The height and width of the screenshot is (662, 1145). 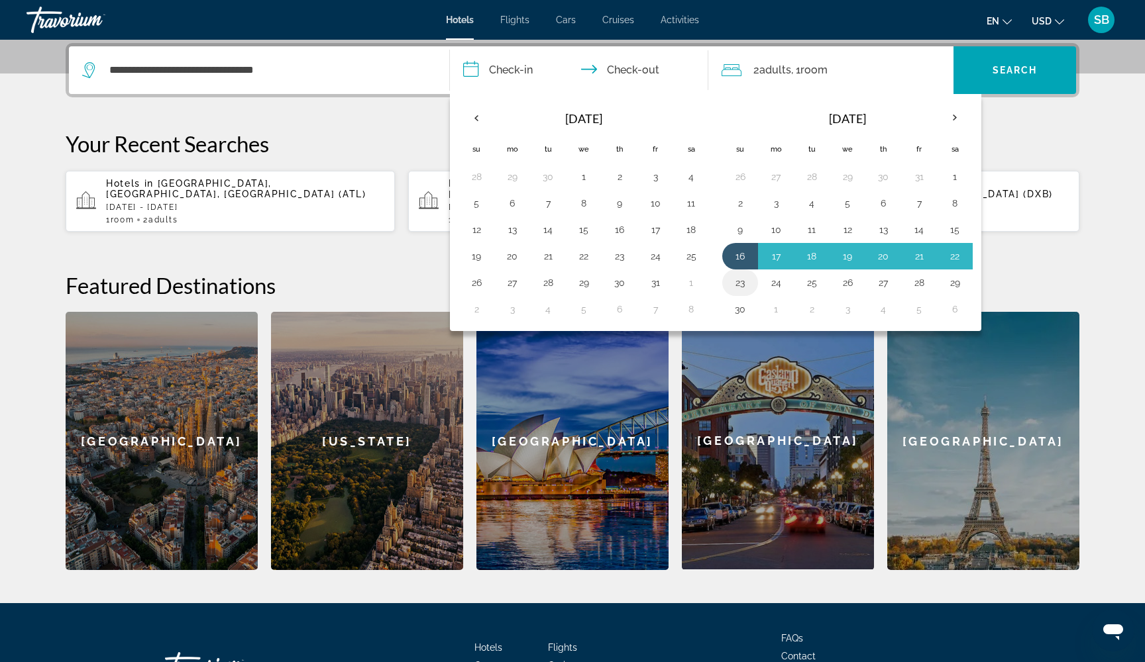 I want to click on button: Travelers: 2 adults, 0 children, so click(x=831, y=70).